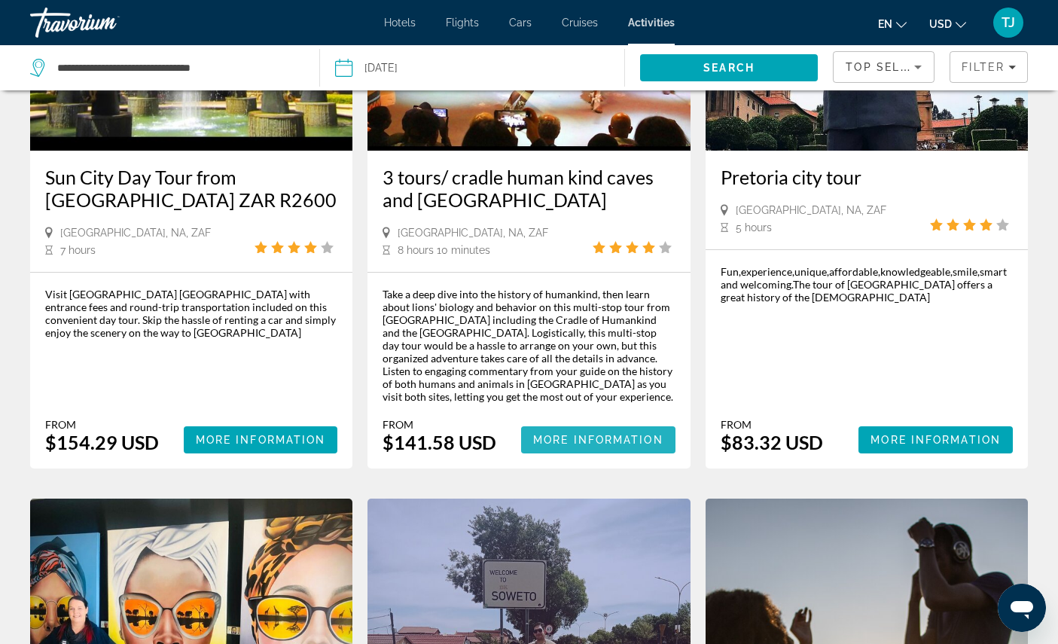 Image resolution: width=1058 pixels, height=644 pixels. What do you see at coordinates (520, 23) in the screenshot?
I see `a: Cars` at bounding box center [520, 23].